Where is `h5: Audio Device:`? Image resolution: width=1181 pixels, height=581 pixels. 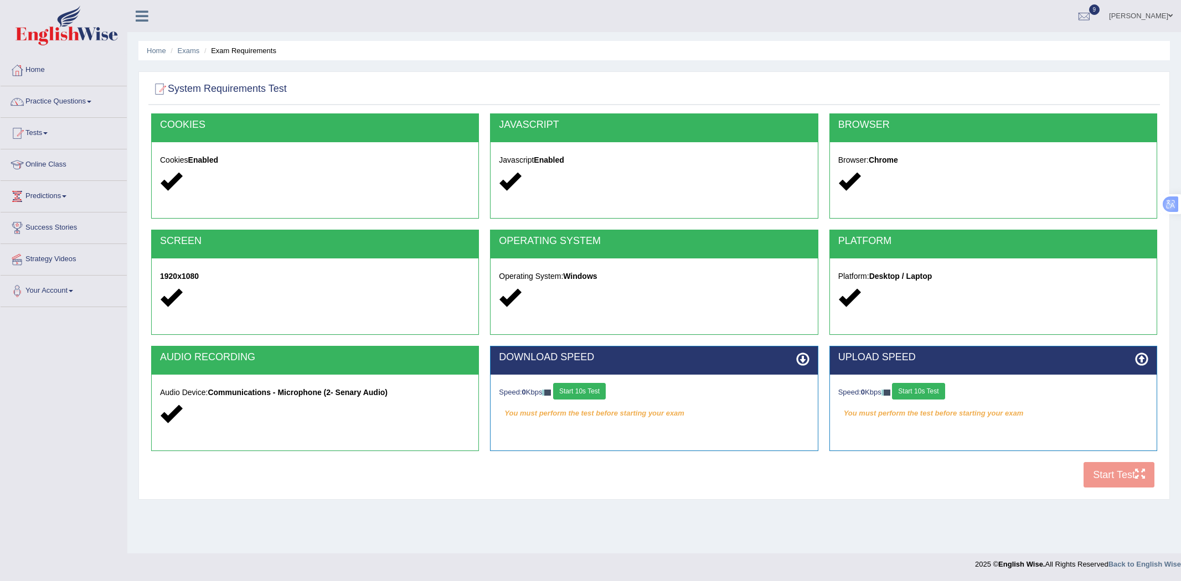 h5: Audio Device: is located at coordinates (315, 393).